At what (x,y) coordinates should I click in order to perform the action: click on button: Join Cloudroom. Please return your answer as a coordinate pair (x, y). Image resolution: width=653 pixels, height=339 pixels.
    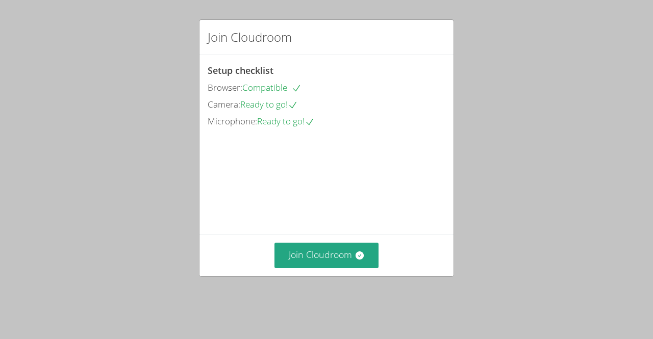
    Looking at the image, I should click on (326, 255).